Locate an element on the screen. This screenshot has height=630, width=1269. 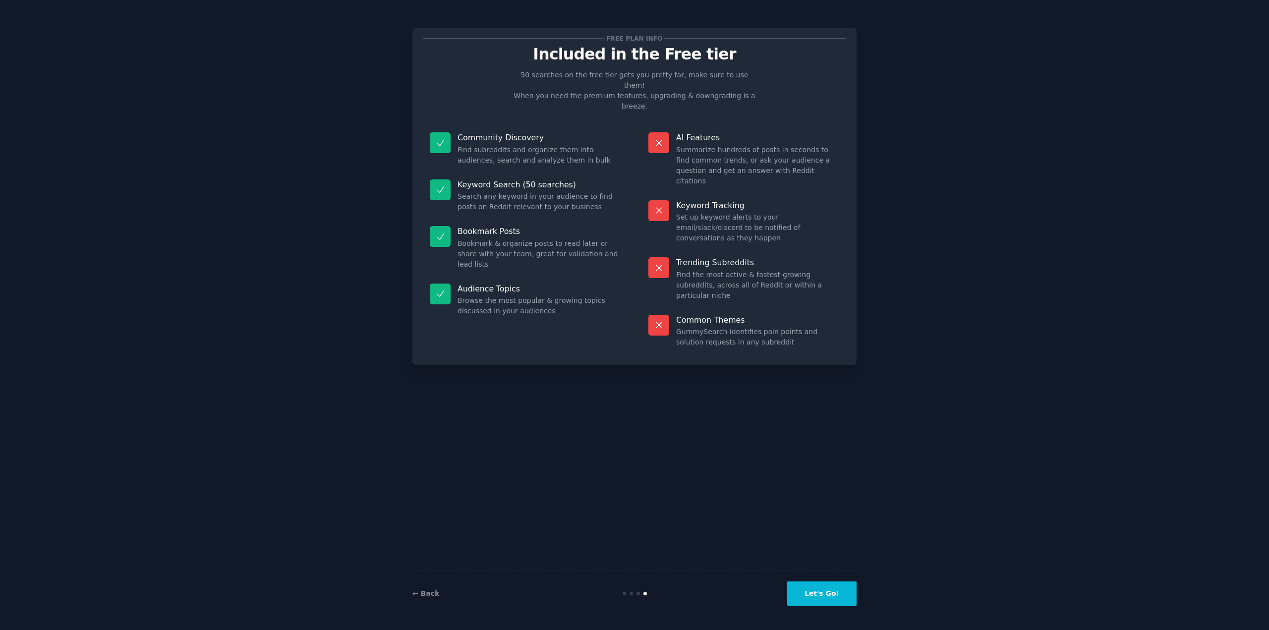
p: Common Themes is located at coordinates (757, 320).